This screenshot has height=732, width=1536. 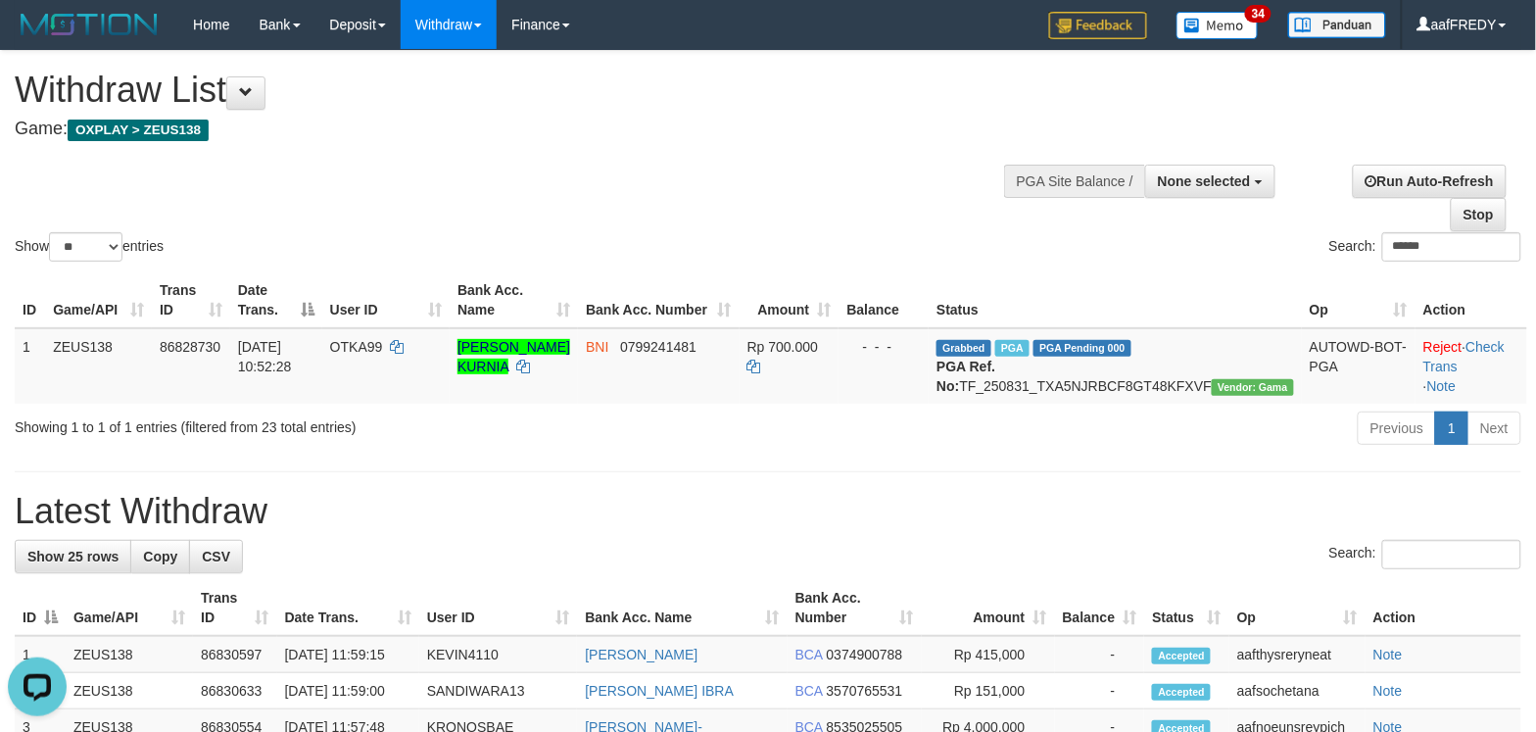 I want to click on a: Show 25 rows, so click(x=73, y=557).